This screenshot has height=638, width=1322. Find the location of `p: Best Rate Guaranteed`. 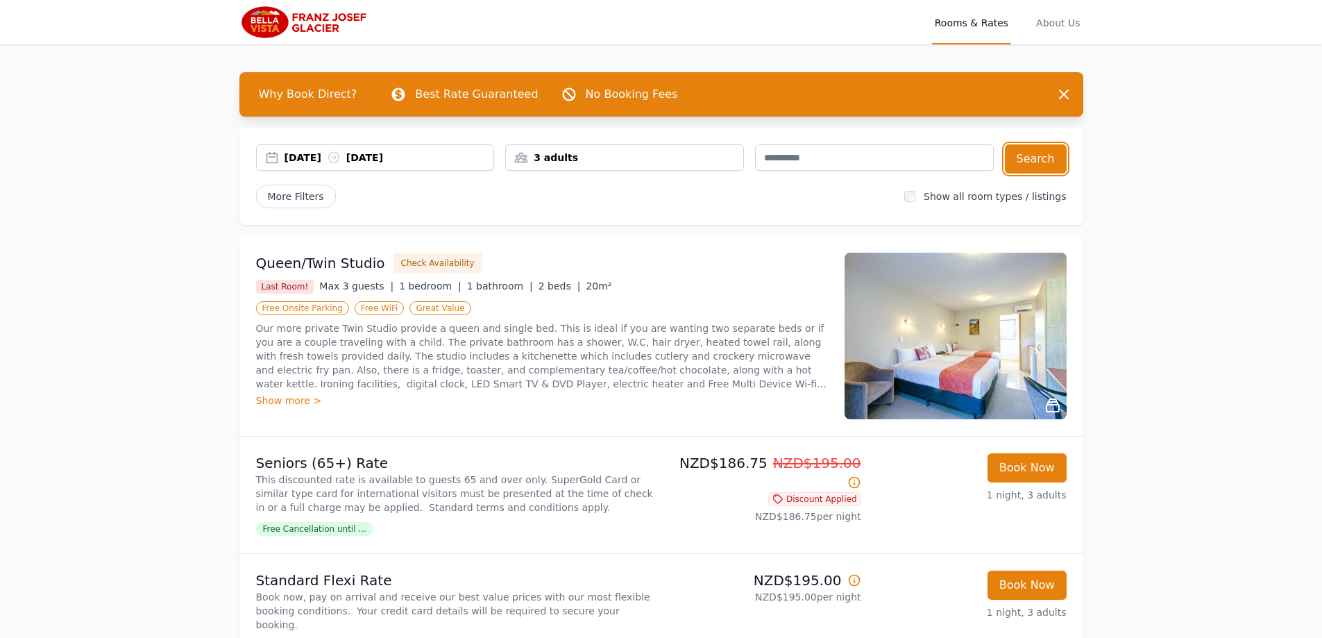

p: Best Rate Guaranteed is located at coordinates (476, 94).